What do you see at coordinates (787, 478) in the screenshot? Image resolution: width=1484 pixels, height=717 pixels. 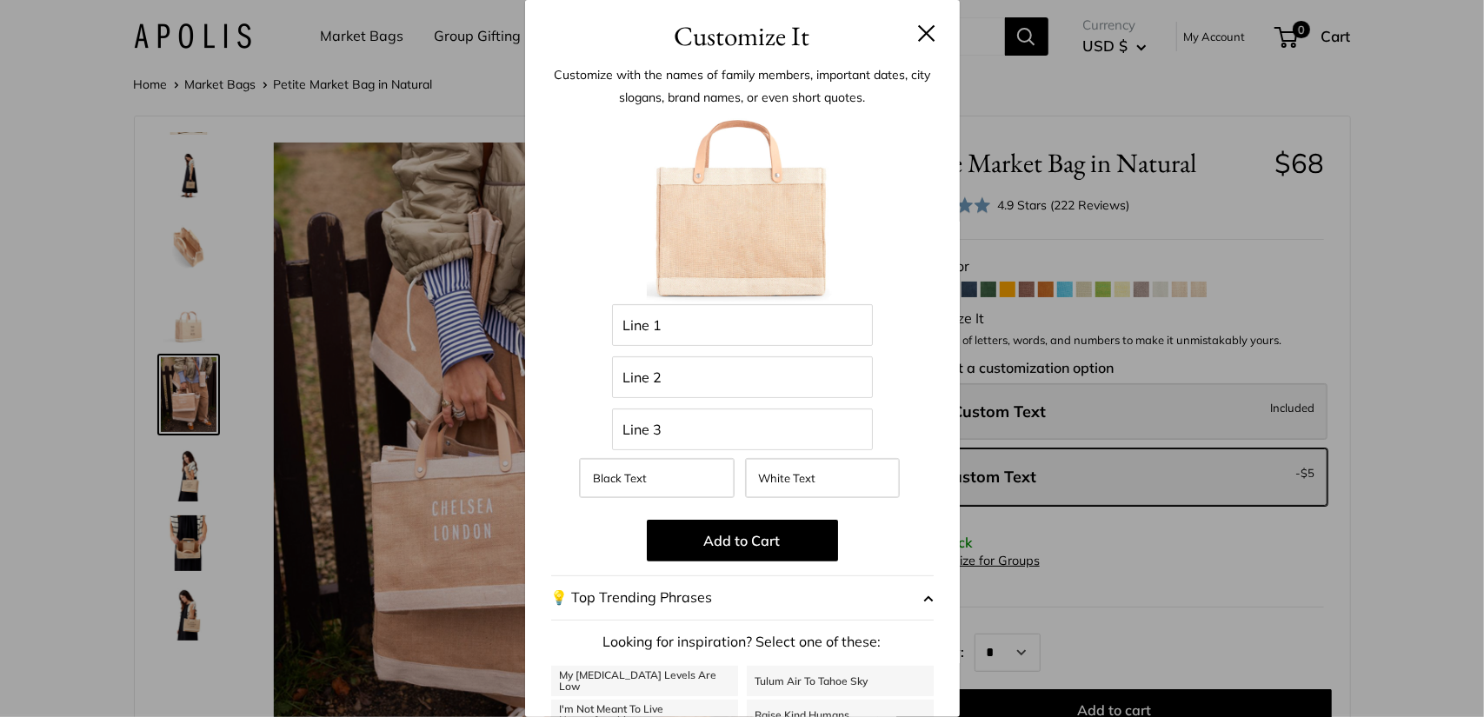 I see `span: White Text` at bounding box center [787, 478].